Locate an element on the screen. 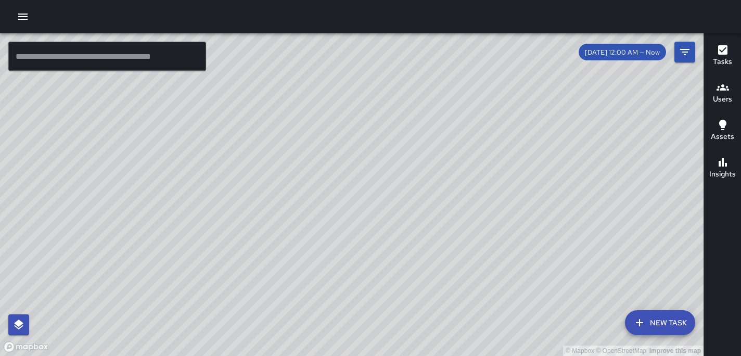 Image resolution: width=741 pixels, height=356 pixels. button: New Task is located at coordinates (660, 323).